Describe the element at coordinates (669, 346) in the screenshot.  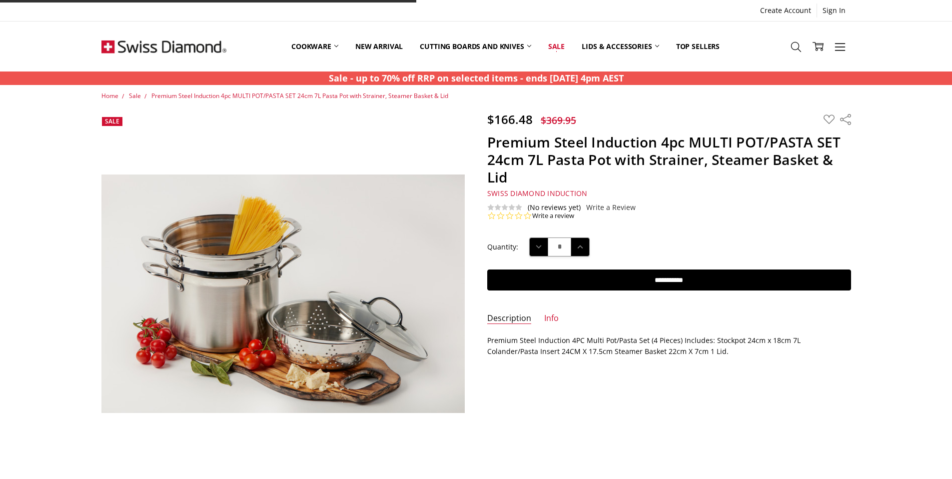
I see `p: Premium Steel Induction 4PC Multi Pot/Pasta Set (4 Pieces) Includes: Stockpot 24cm x 18cm 7L Cola...` at that location.